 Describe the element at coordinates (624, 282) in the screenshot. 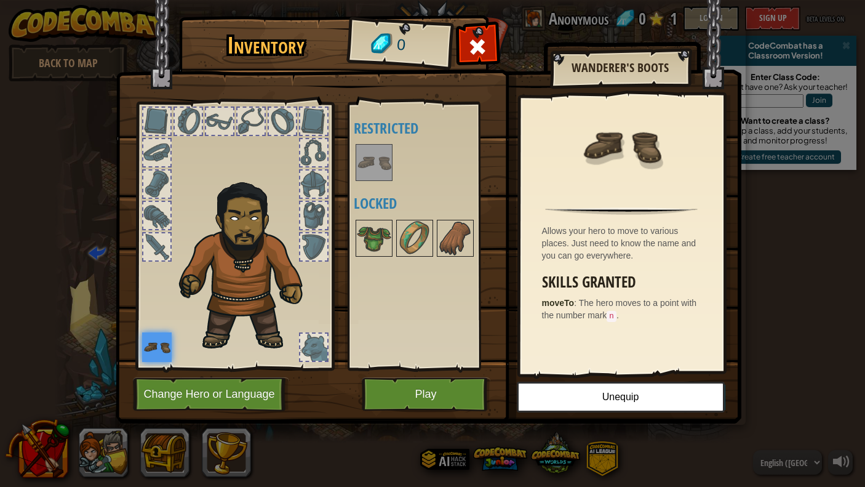

I see `h3: Skills Granted` at that location.